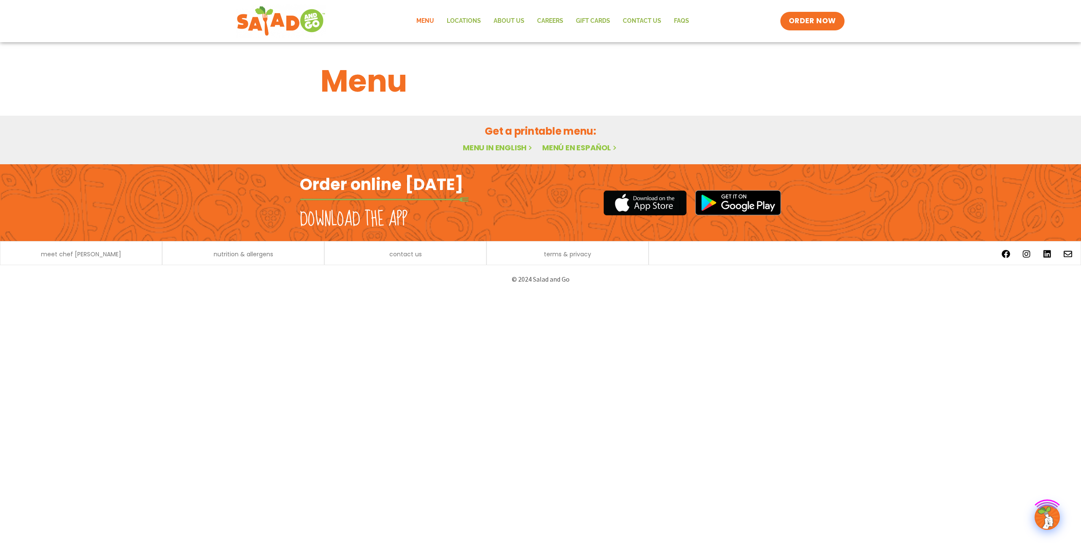 This screenshot has width=1081, height=551. I want to click on span: ORDER NOW, so click(812, 21).